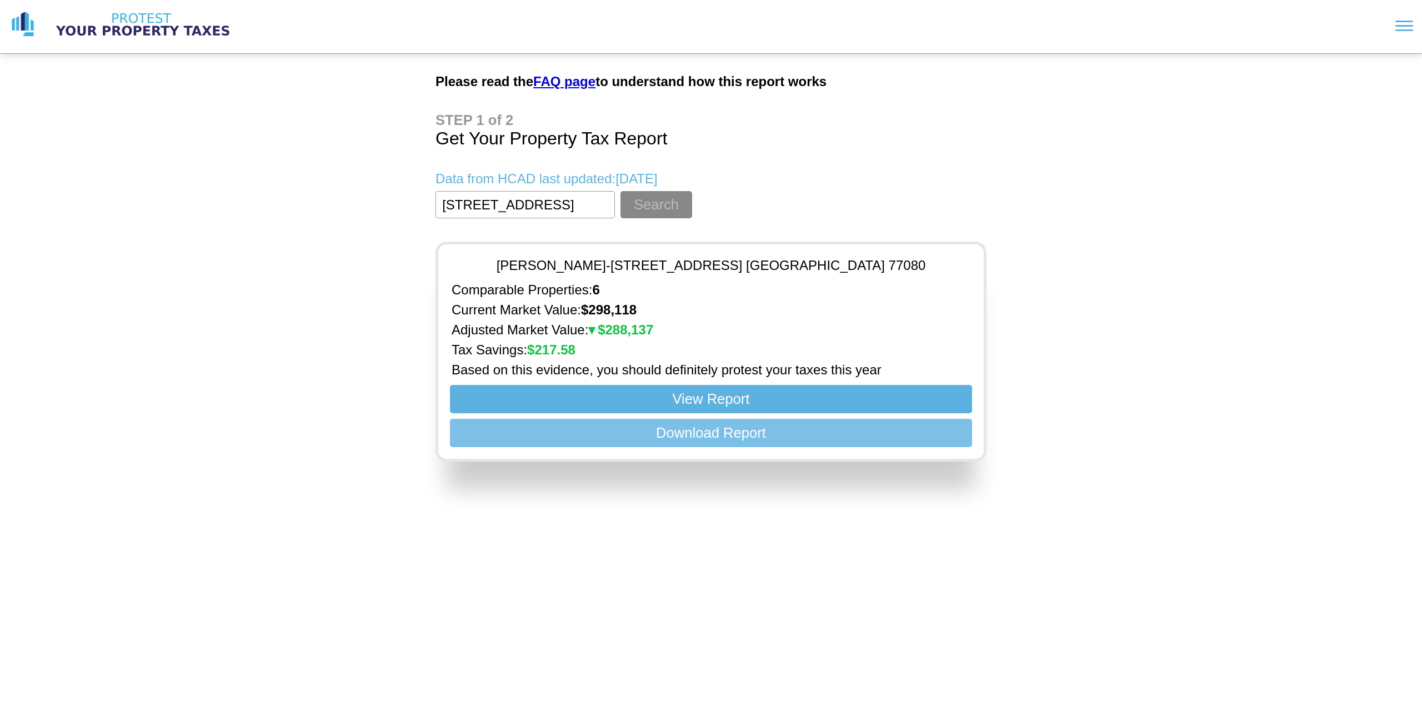  I want to click on p: Current Market Value:, so click(711, 310).